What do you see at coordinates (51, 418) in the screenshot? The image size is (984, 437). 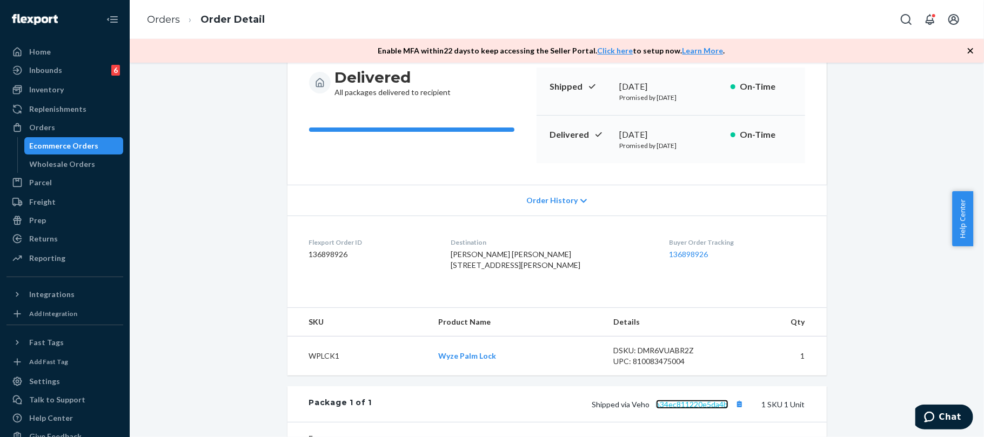 I see `div: Help Center` at bounding box center [51, 418].